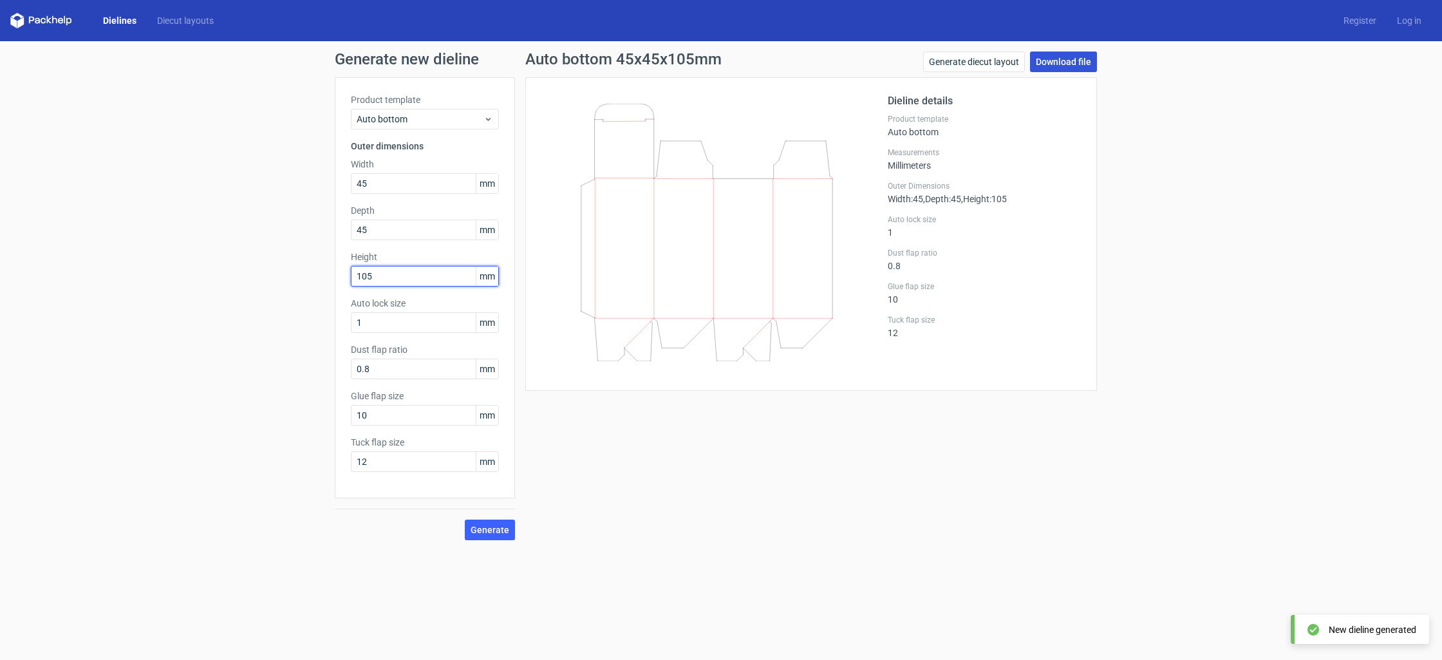 This screenshot has height=660, width=1442. I want to click on span: Generate, so click(490, 530).